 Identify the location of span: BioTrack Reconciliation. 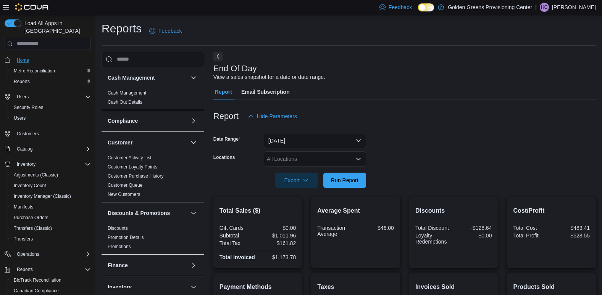
(37, 280).